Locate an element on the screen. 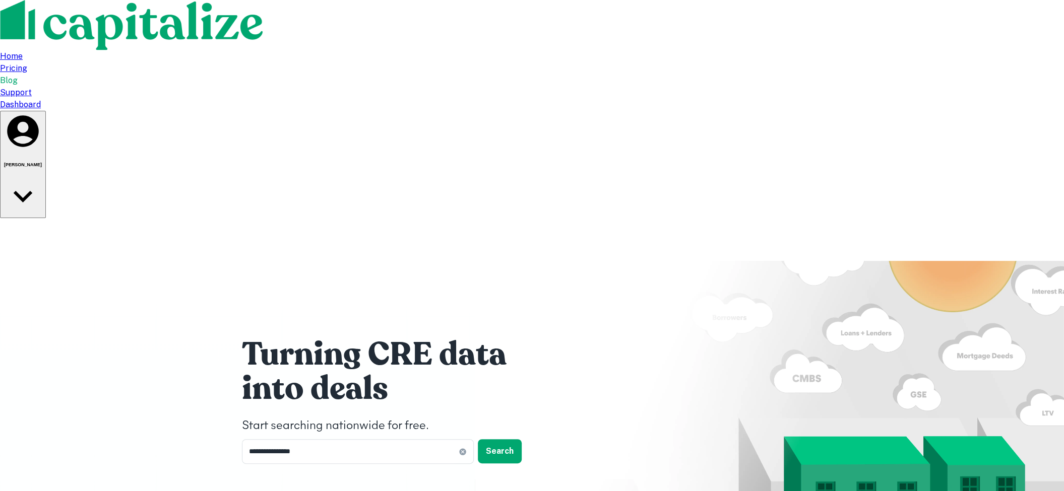  h1: Turning CRE data is located at coordinates (393, 355).